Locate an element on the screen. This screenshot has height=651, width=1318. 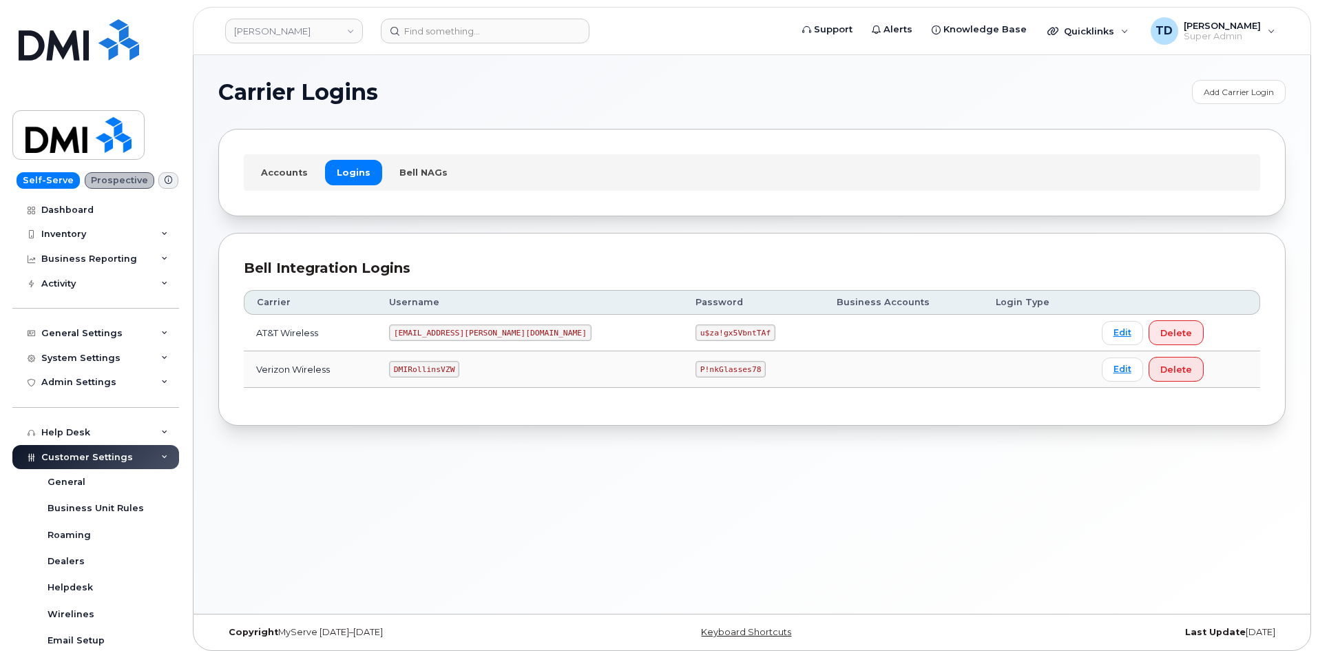
th: Carrier is located at coordinates (310, 302).